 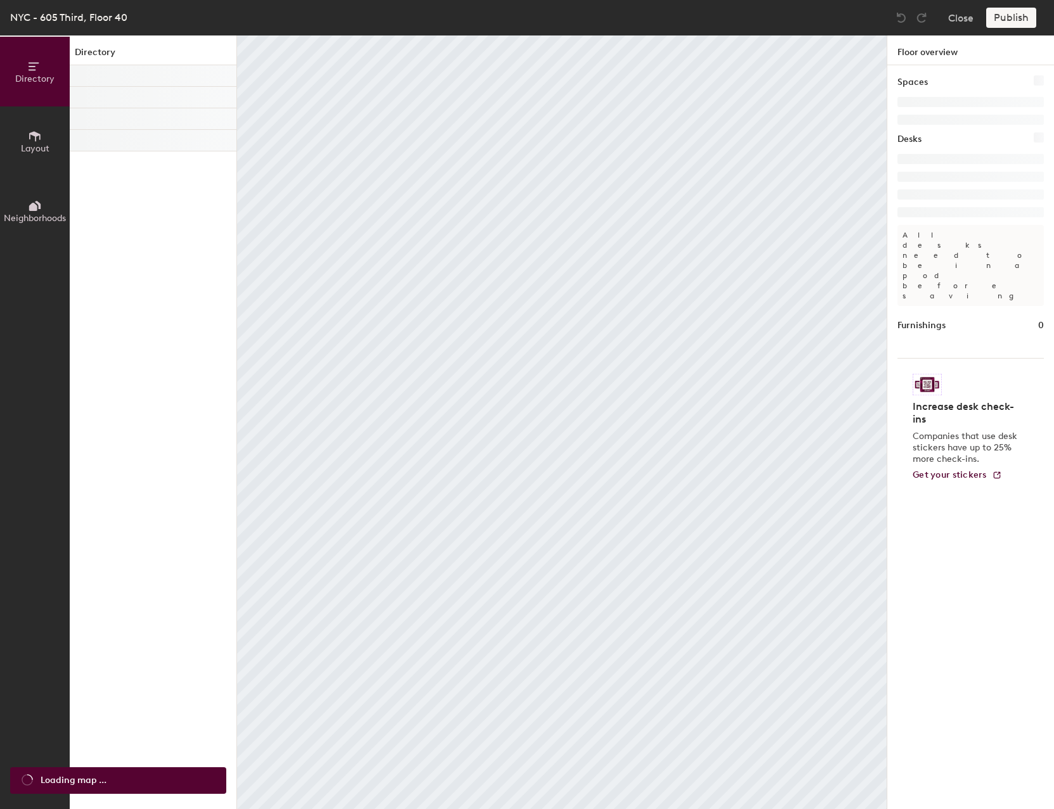 What do you see at coordinates (922, 326) in the screenshot?
I see `h1: Furnishings` at bounding box center [922, 326].